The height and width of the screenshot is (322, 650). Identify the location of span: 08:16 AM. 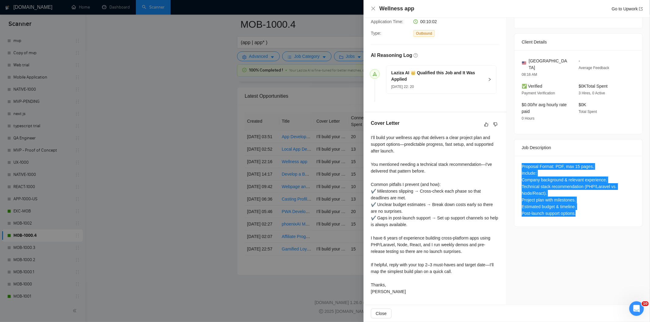
(529, 75).